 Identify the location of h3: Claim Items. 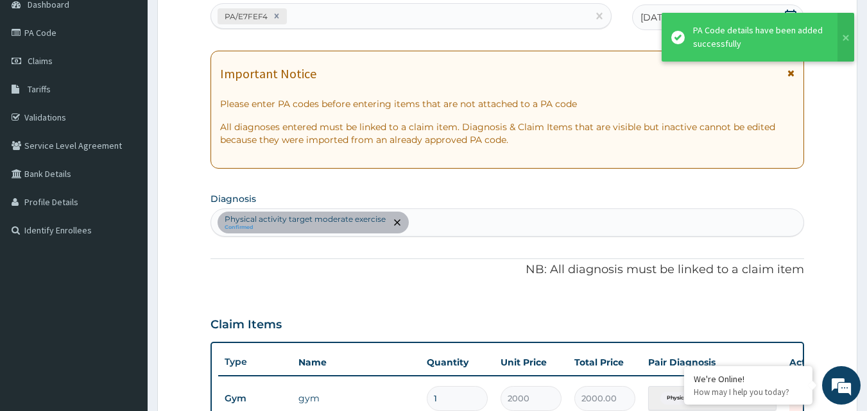
(246, 325).